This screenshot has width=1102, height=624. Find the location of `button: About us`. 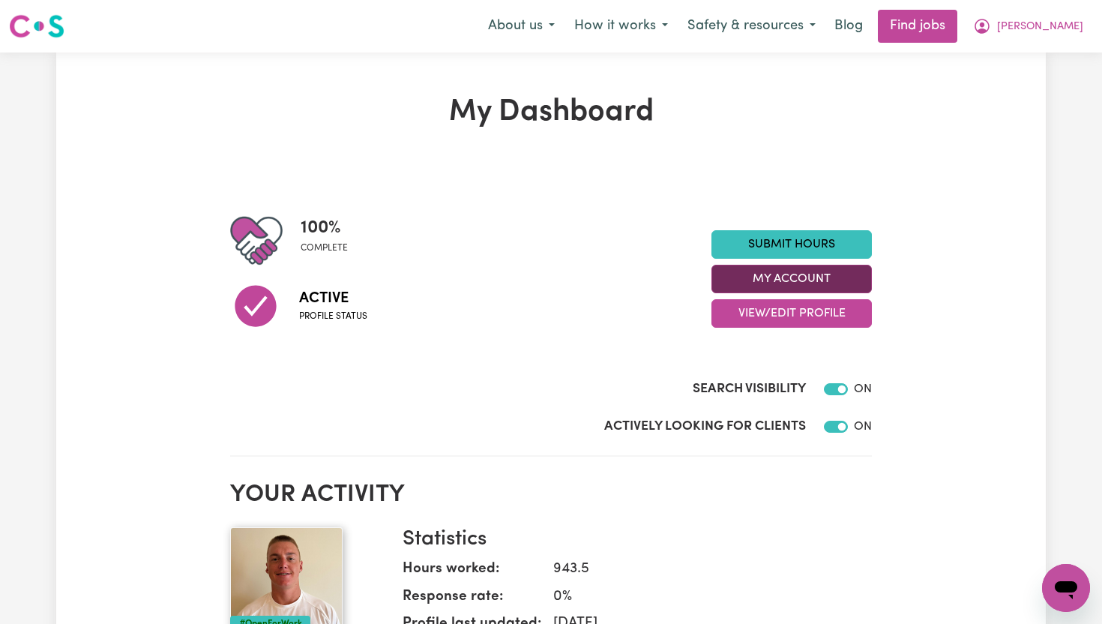

button: About us is located at coordinates (521, 26).